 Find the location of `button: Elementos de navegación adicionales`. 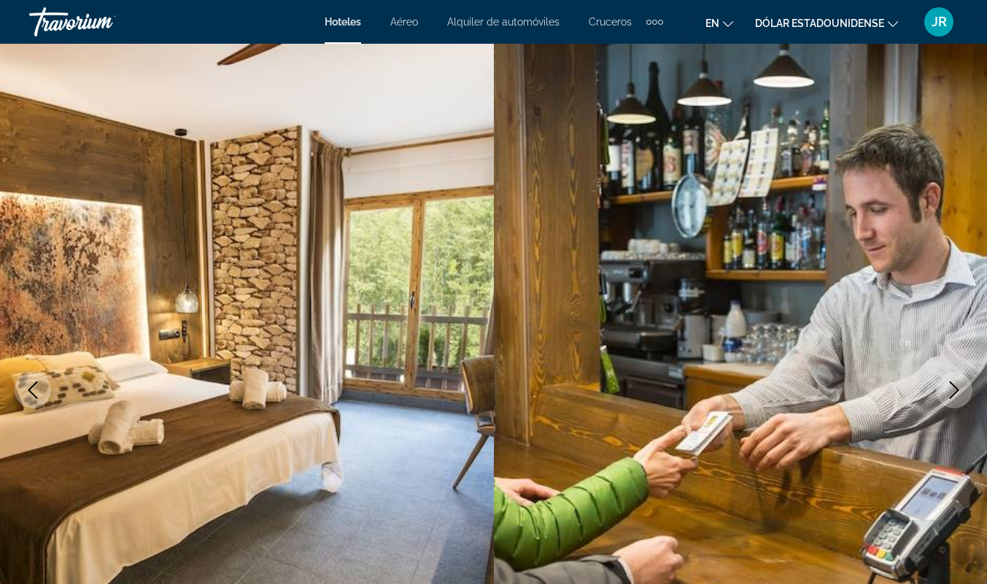

button: Elementos de navegación adicionales is located at coordinates (654, 22).